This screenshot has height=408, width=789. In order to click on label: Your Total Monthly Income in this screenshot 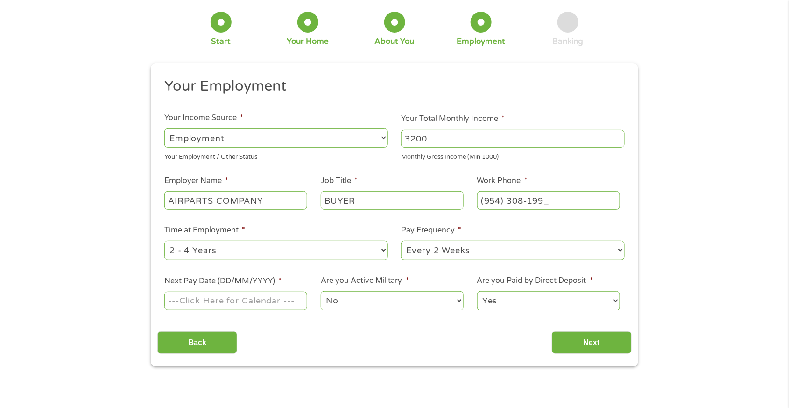, I will do `click(453, 119)`.